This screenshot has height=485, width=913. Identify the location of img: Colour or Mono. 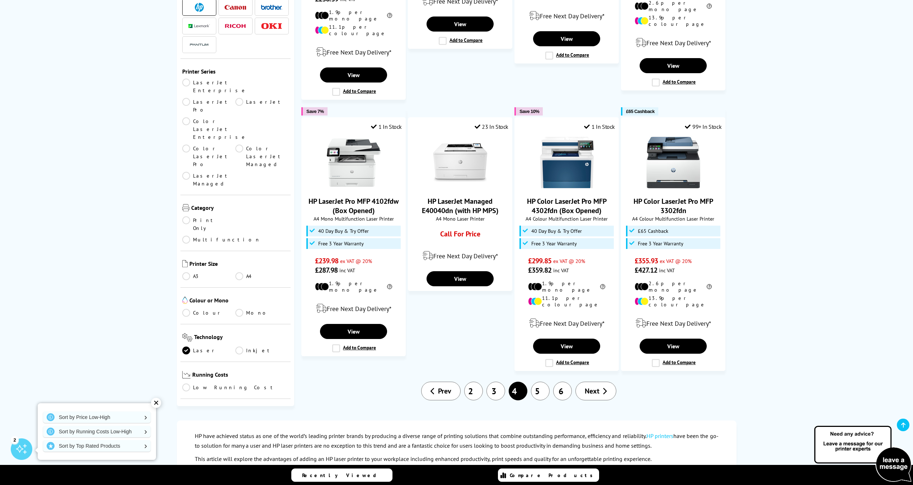
(185, 300).